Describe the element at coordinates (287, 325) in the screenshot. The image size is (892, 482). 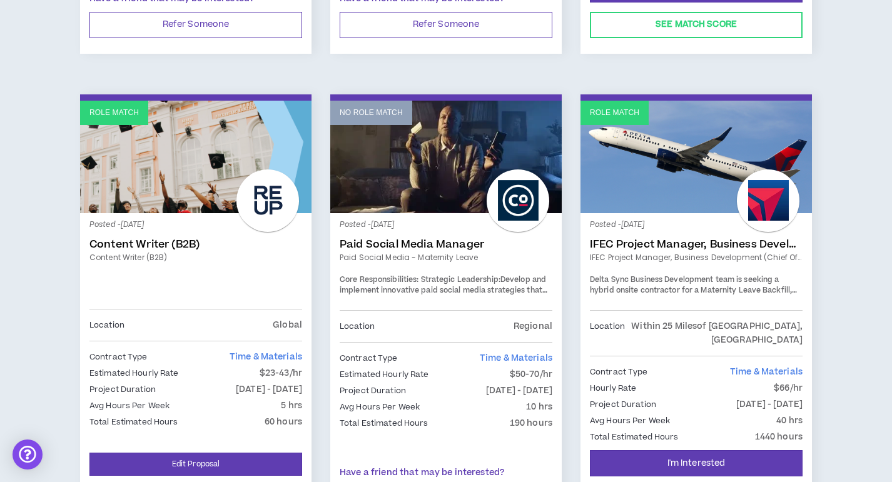
I see `p: Global` at that location.